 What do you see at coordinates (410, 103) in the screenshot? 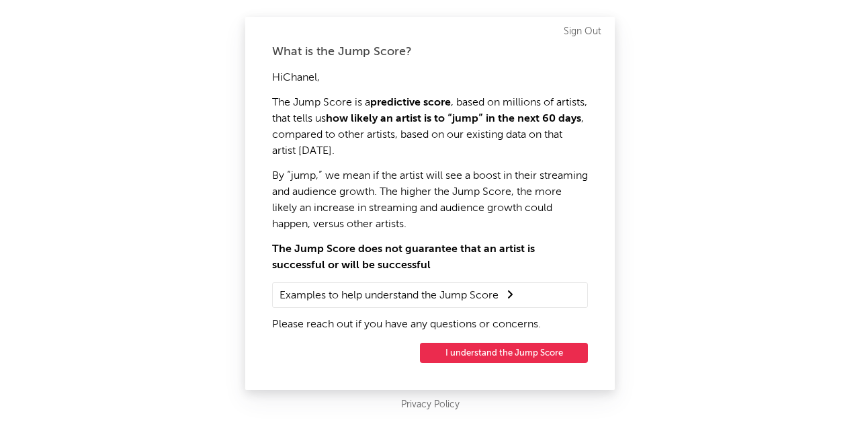
I see `strong: predictive score` at bounding box center [410, 103].